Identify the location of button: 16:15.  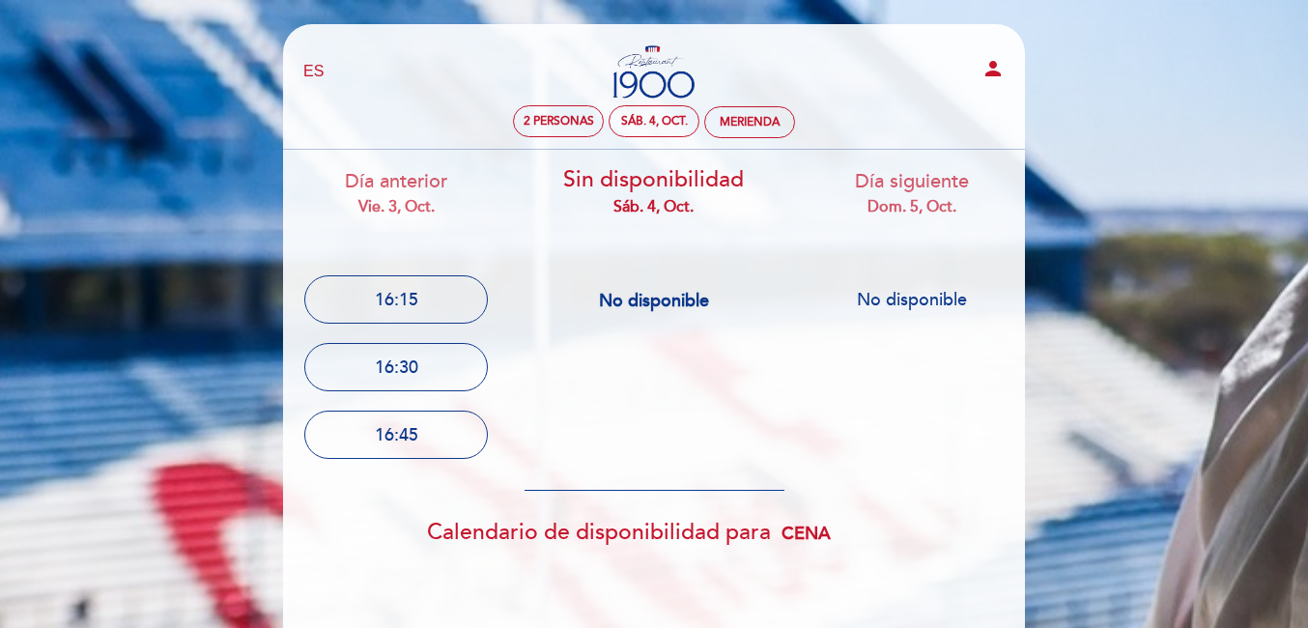
(396, 300).